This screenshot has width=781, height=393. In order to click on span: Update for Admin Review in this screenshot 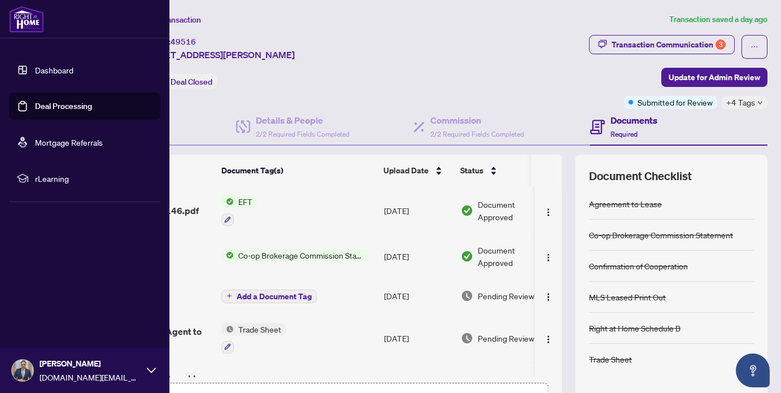, I will do `click(714, 77)`.